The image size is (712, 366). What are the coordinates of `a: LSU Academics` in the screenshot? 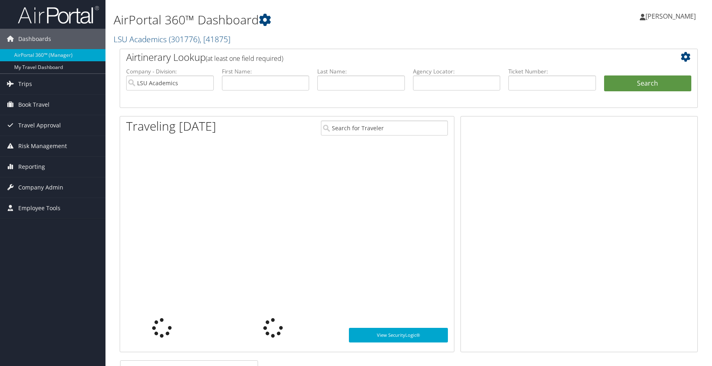 It's located at (172, 39).